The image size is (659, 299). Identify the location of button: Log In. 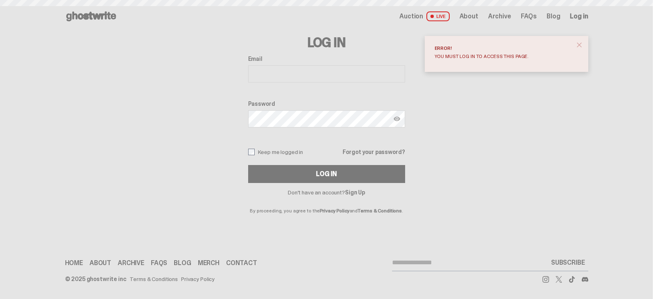
(327, 174).